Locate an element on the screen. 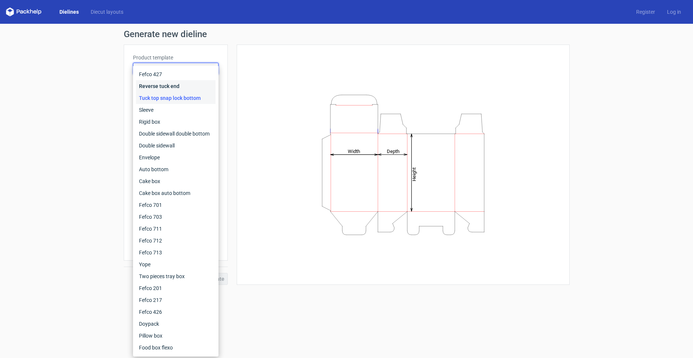  tspan: Width is located at coordinates (353, 151).